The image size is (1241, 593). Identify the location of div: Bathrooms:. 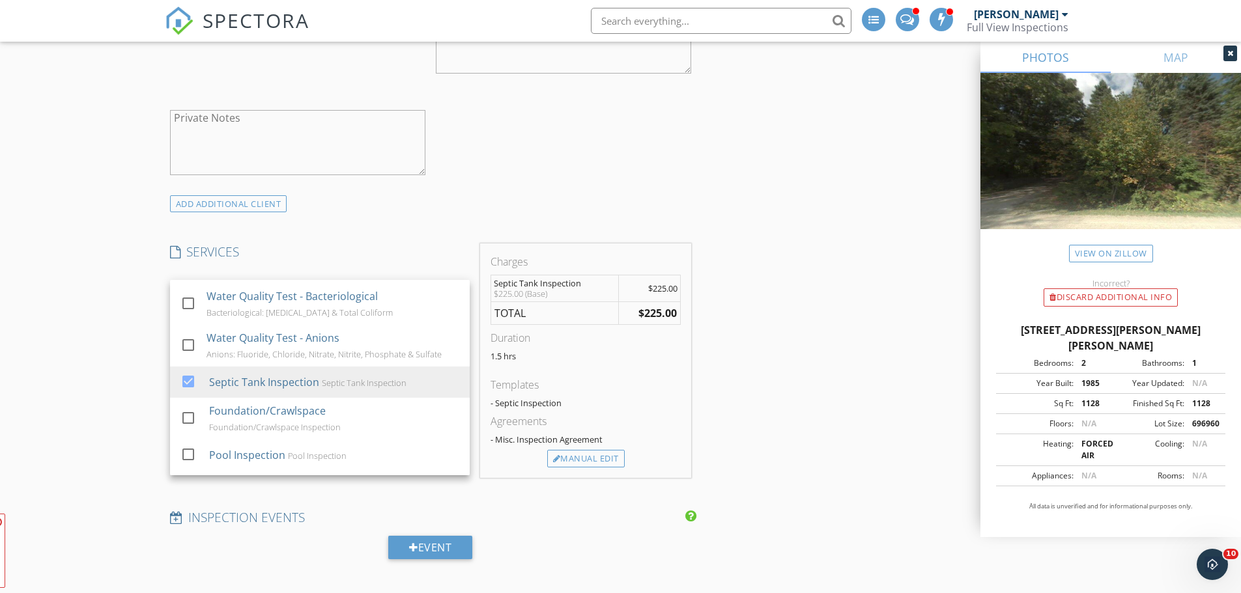
(1147, 363).